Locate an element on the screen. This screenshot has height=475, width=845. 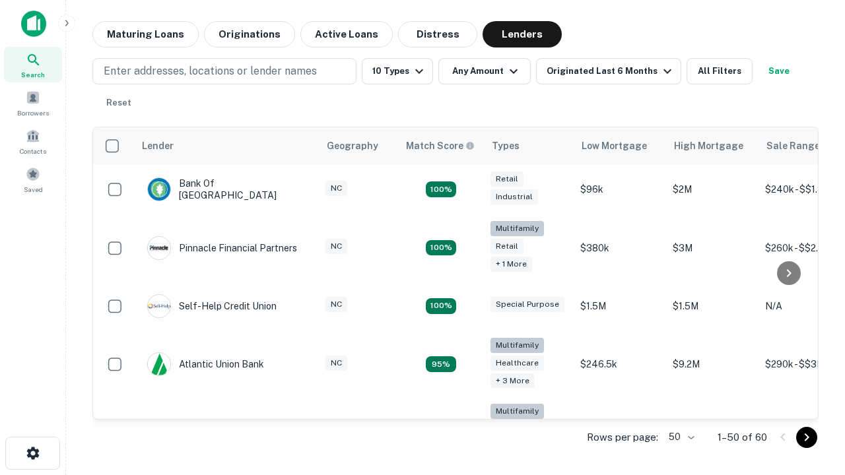
td: $246k is located at coordinates (620, 430).